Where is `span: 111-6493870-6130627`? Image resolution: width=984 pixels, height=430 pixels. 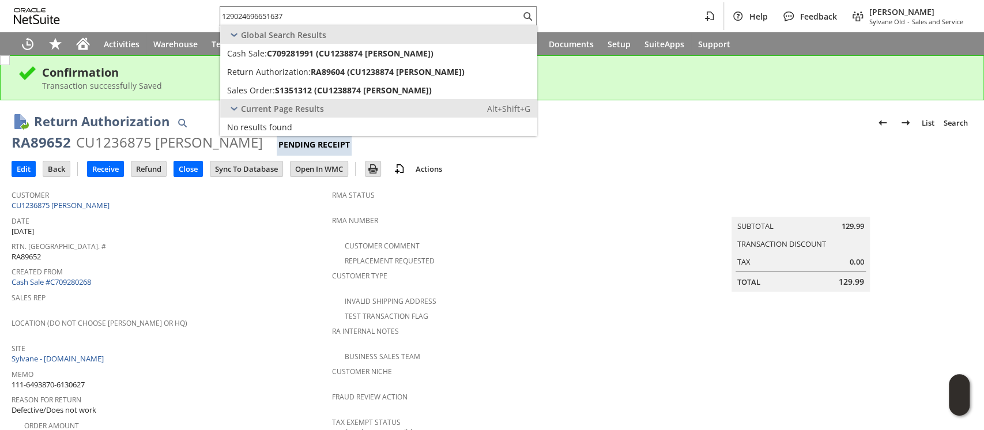
span: 111-6493870-6130627 is located at coordinates (48, 385).